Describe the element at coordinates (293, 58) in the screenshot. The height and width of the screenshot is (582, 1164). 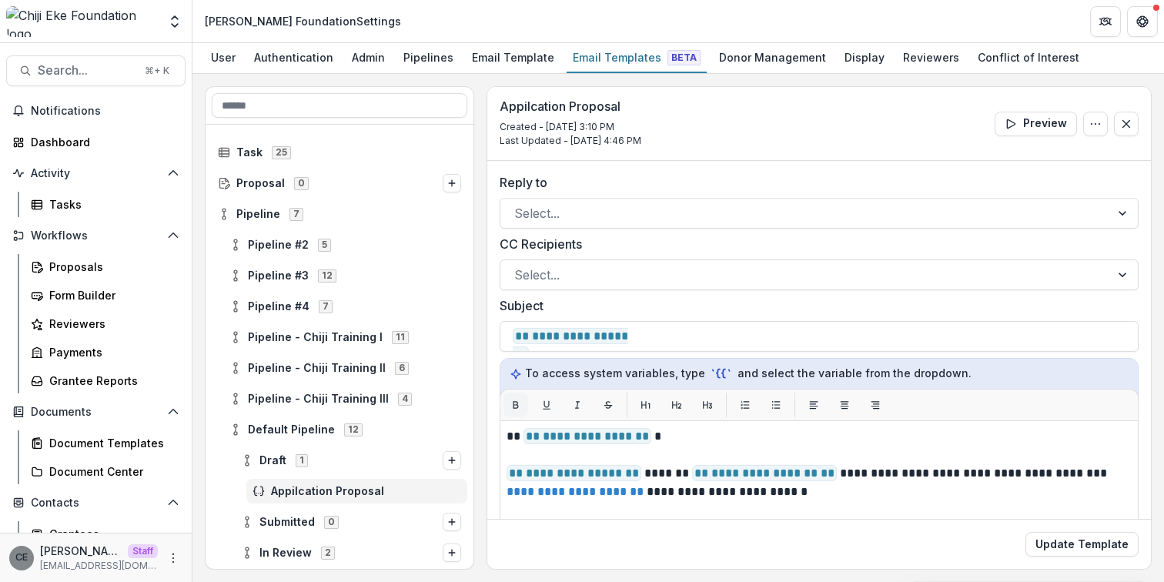
I see `a: Authentication` at that location.